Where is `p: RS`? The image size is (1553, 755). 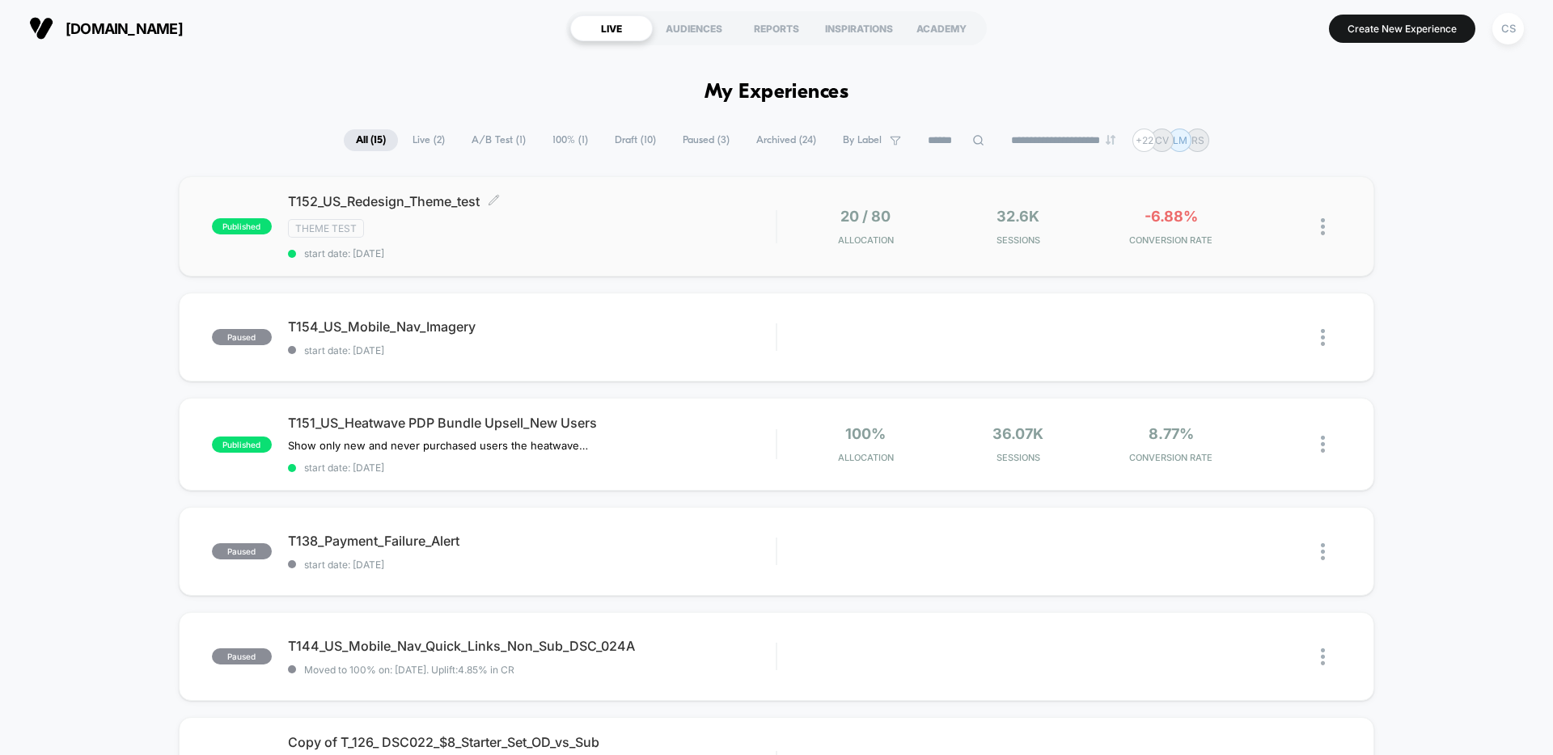
p: RS is located at coordinates (1198, 140).